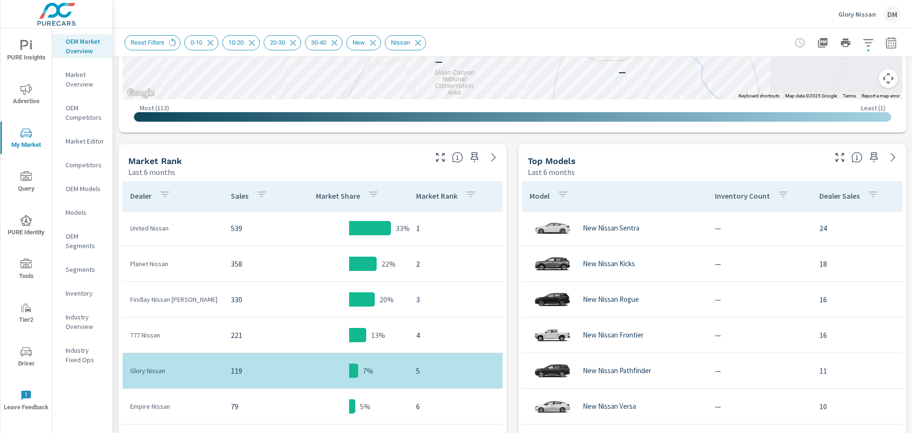 Image resolution: width=912 pixels, height=433 pixels. I want to click on span: Query, so click(26, 182).